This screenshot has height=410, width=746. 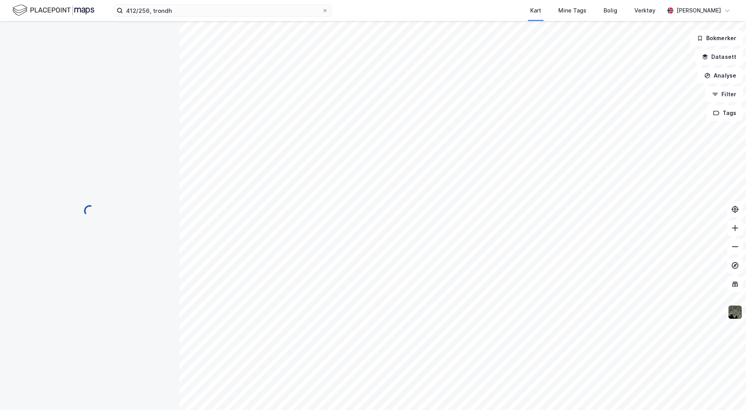 I want to click on img: 9k=, so click(x=735, y=312).